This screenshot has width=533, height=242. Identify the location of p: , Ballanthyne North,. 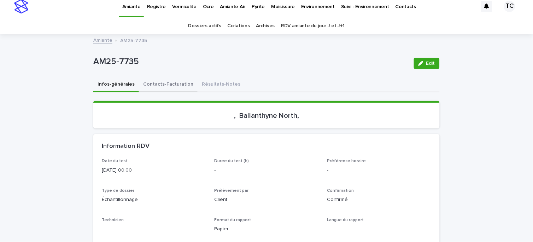
(267, 116).